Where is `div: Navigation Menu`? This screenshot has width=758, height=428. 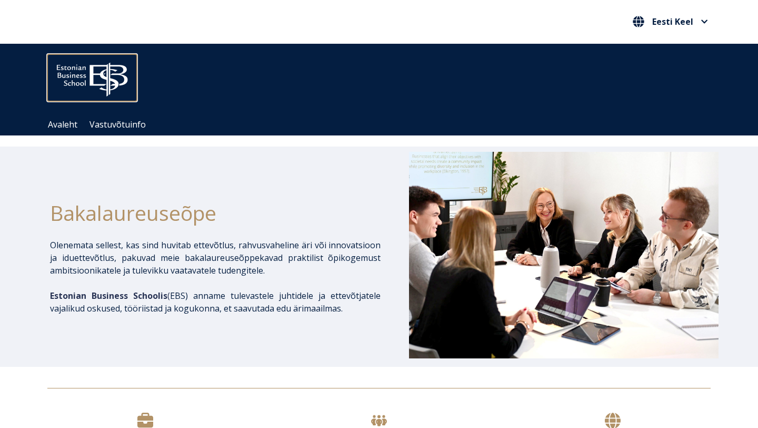 div: Navigation Menu is located at coordinates (384, 124).